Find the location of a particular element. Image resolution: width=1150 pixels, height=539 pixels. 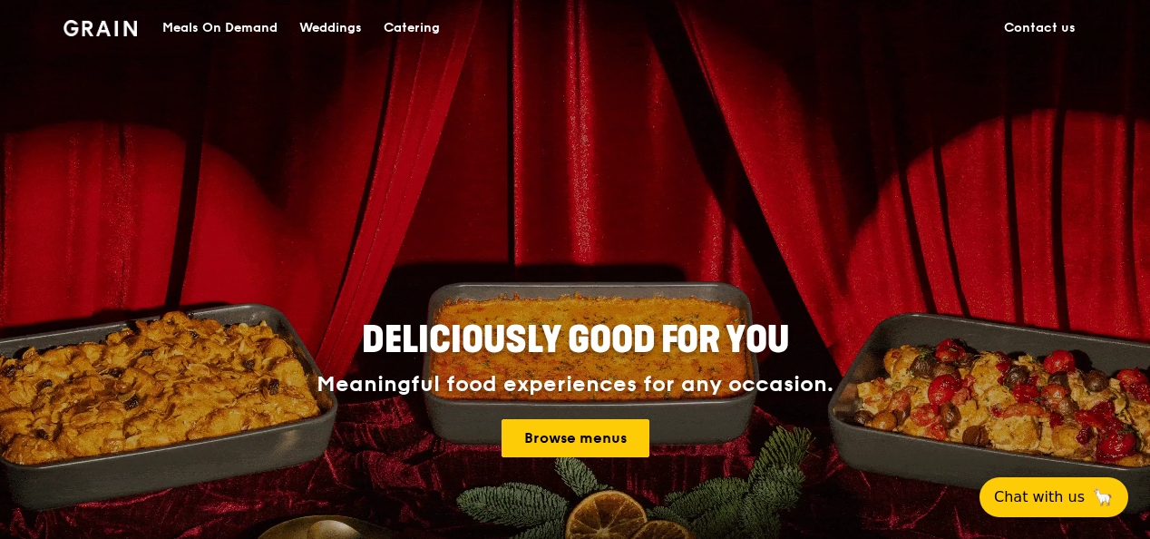

a: Weddings is located at coordinates (330, 28).